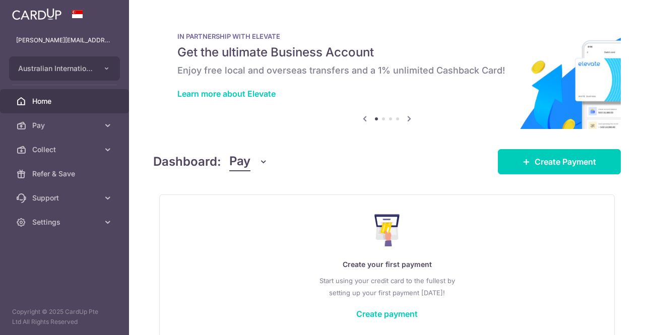 The image size is (645, 335). What do you see at coordinates (187, 162) in the screenshot?
I see `h4: Dashboard:` at bounding box center [187, 162].